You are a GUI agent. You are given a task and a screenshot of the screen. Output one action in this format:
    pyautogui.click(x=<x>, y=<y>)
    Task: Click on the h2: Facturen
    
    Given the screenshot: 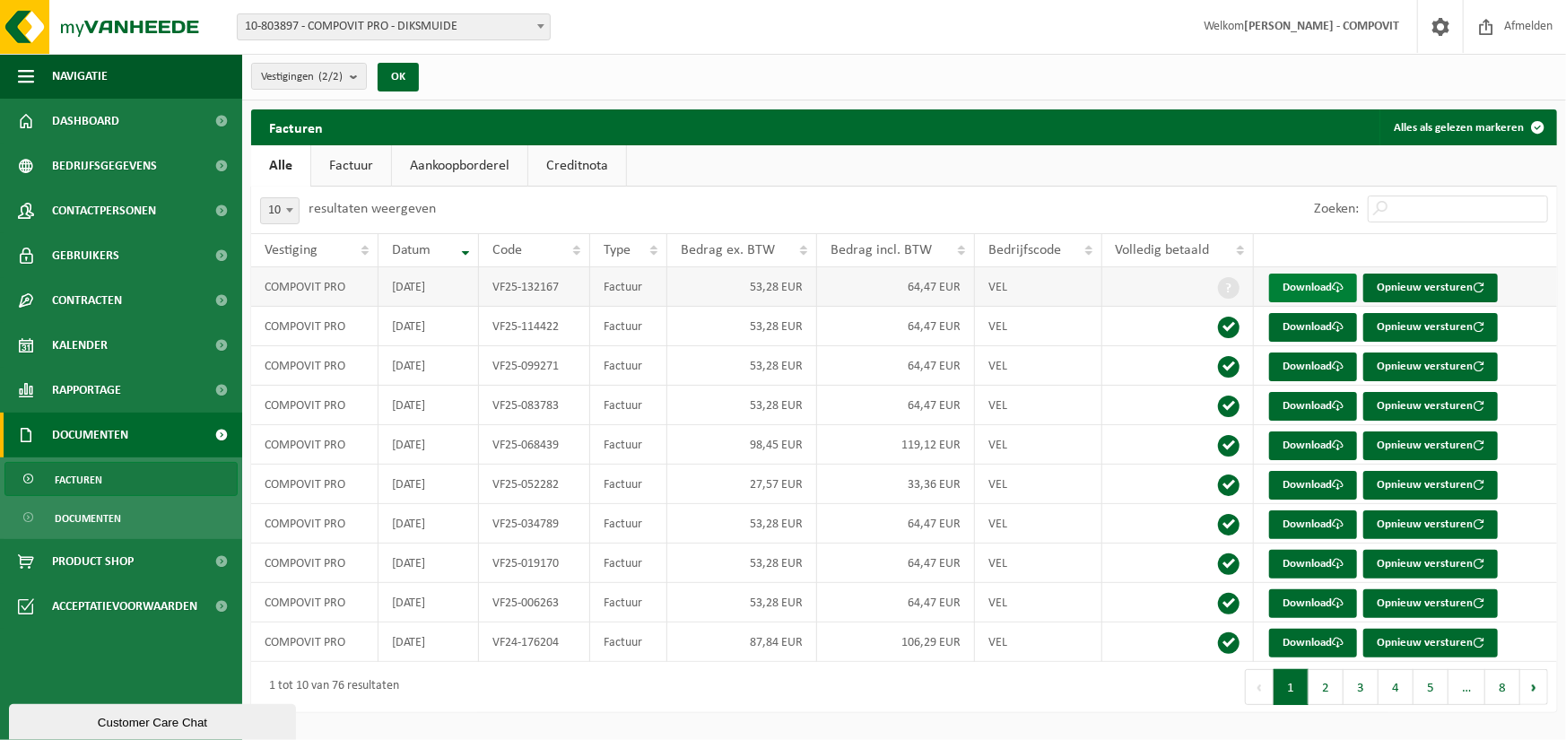 What is the action you would take?
    pyautogui.click(x=296, y=126)
    